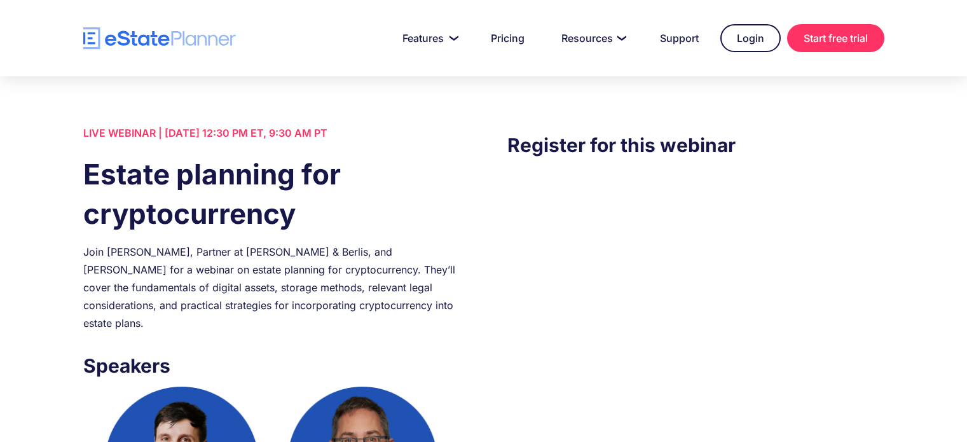  Describe the element at coordinates (272, 194) in the screenshot. I see `h1: Estate planning for cryptocurrency` at that location.